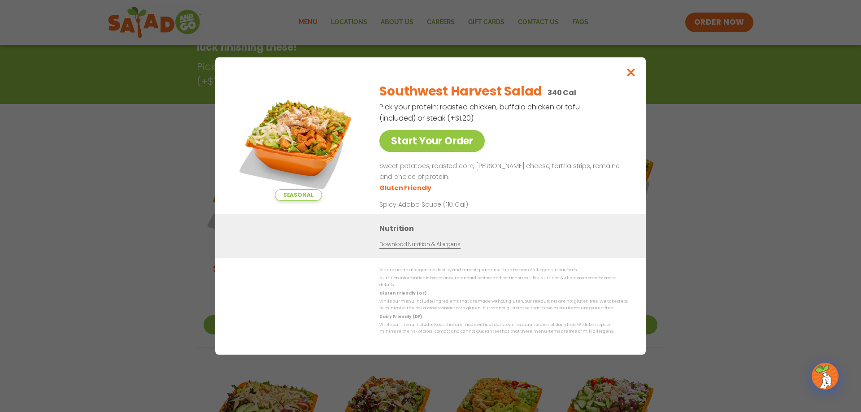  I want to click on p: We are not an allergen free facility and cannot guarantee the absence of allergens in our foods., so click(504, 270).